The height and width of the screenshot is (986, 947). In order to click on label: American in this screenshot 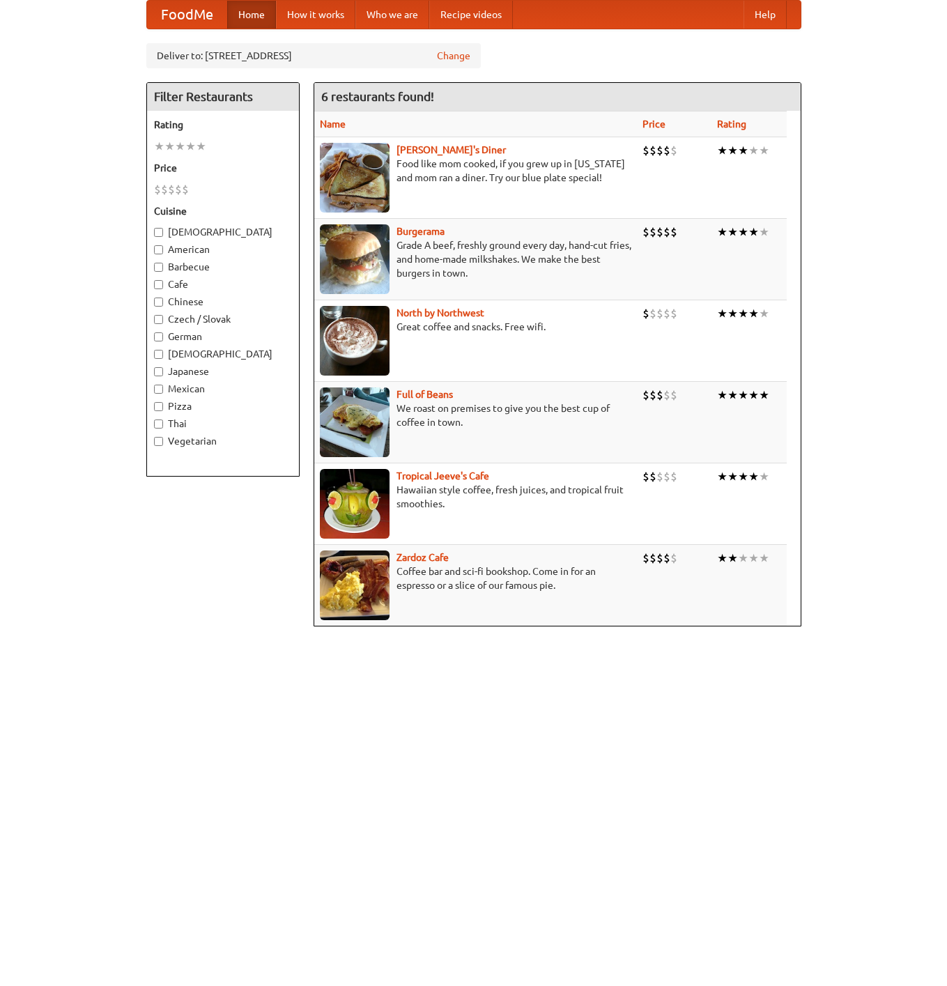, I will do `click(223, 249)`.